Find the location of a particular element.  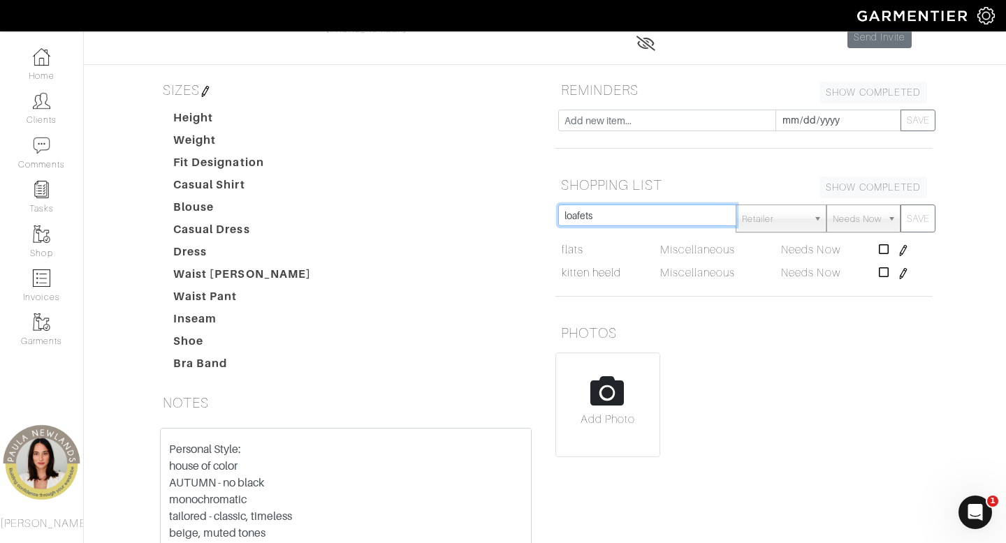

dt: Waist Pant is located at coordinates (242, 300).